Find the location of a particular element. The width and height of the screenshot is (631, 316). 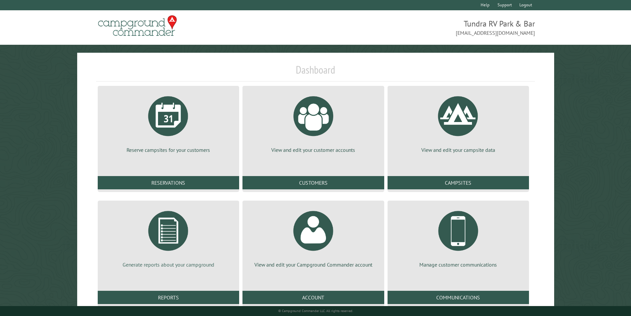

p: View and edit your Campground Commander account is located at coordinates (313, 264).